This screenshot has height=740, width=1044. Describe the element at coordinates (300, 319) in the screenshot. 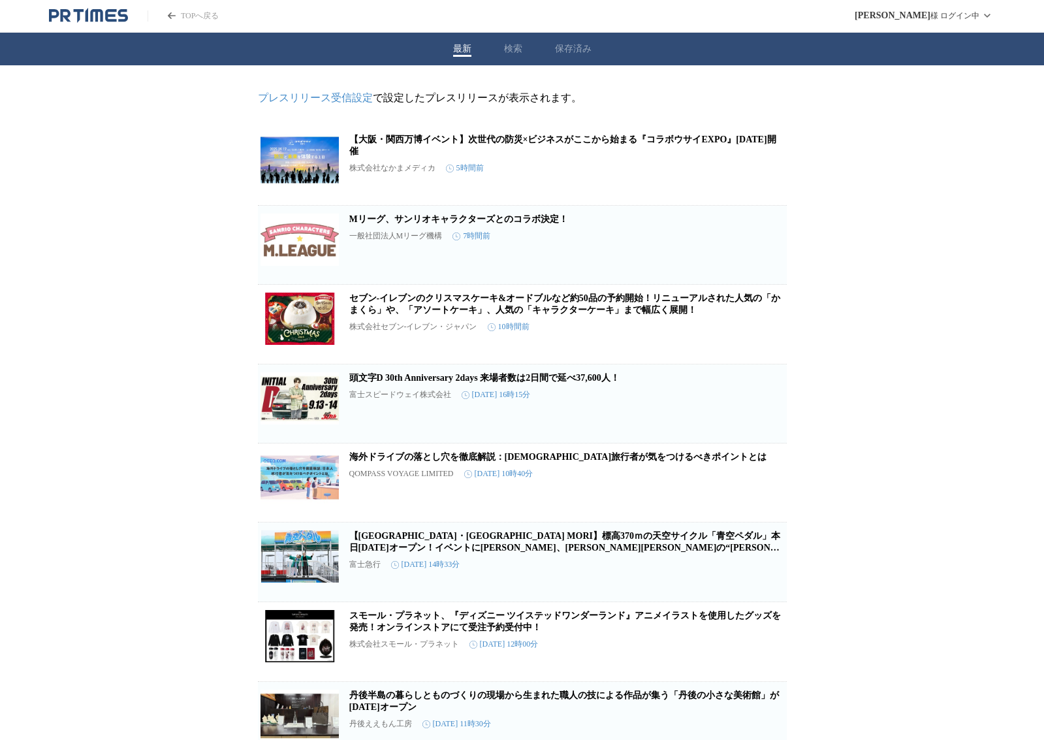

I see `img: セブン‐イレブンのクリスマスケーキ&オードブルなど約50品の予約開始！リニューアルされた人気の「かまくら」や、「アソートケーキ」、人気の「キャラクターケーキ」まで幅広く展開！` at that location.